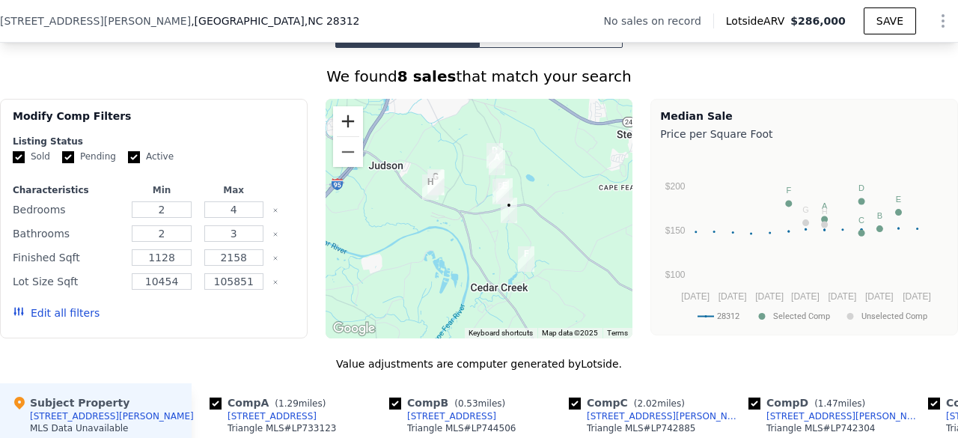  I want to click on text: Selected Comp, so click(801, 316).